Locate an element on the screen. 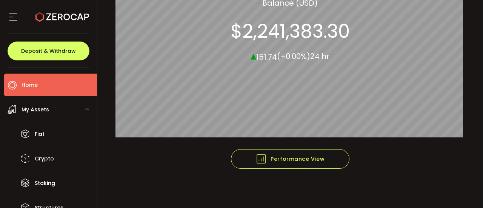  button: Performance View is located at coordinates (290, 159).